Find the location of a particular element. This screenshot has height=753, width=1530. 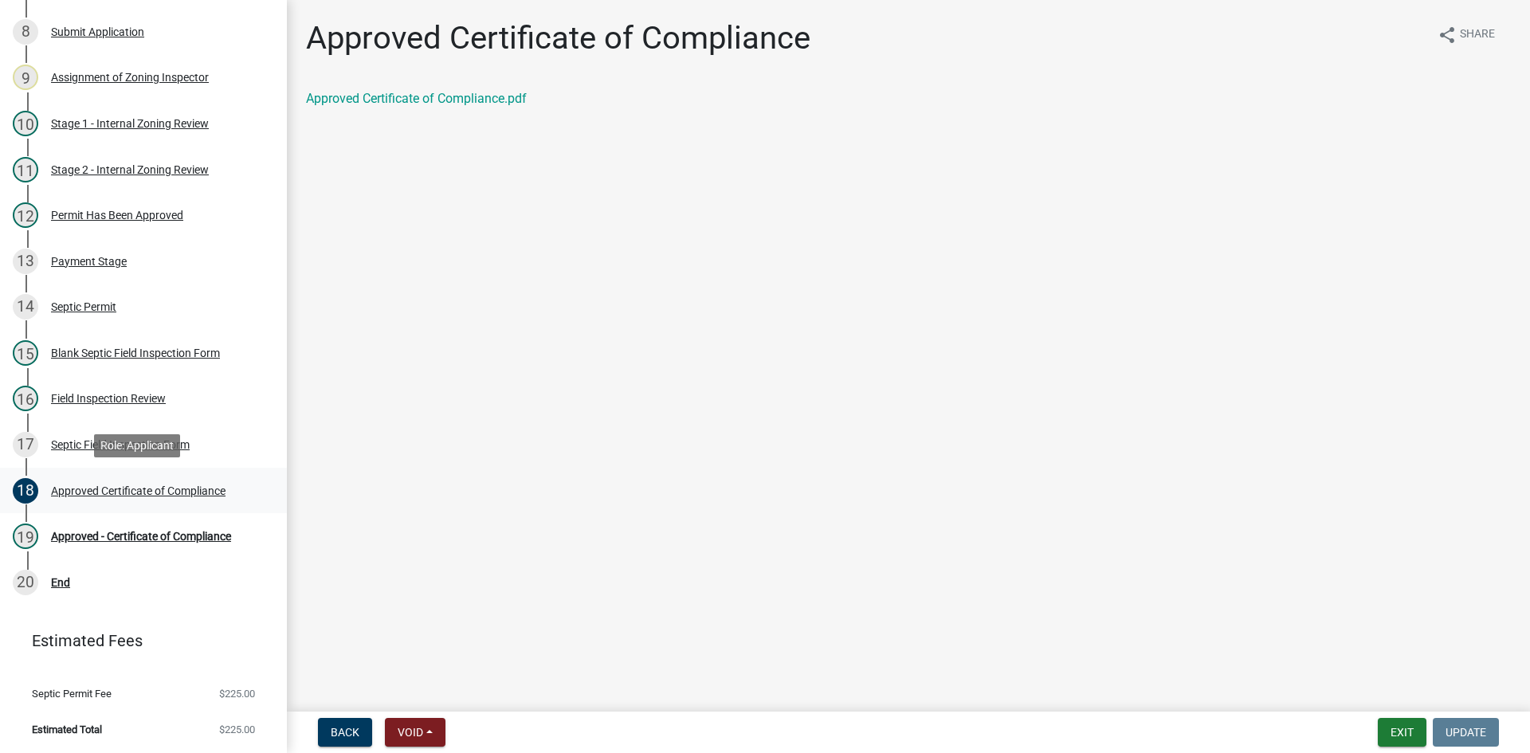

div: End is located at coordinates (61, 582).